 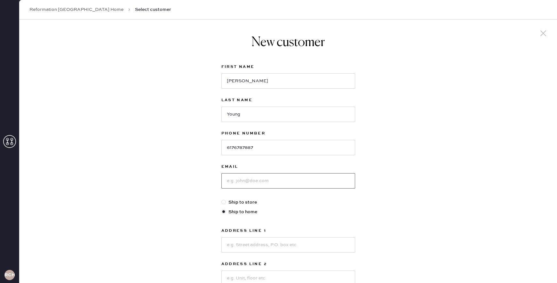 What do you see at coordinates (288, 148) in the screenshot?
I see `input: e.g (XXX) XXXXXX` at bounding box center [288, 148].